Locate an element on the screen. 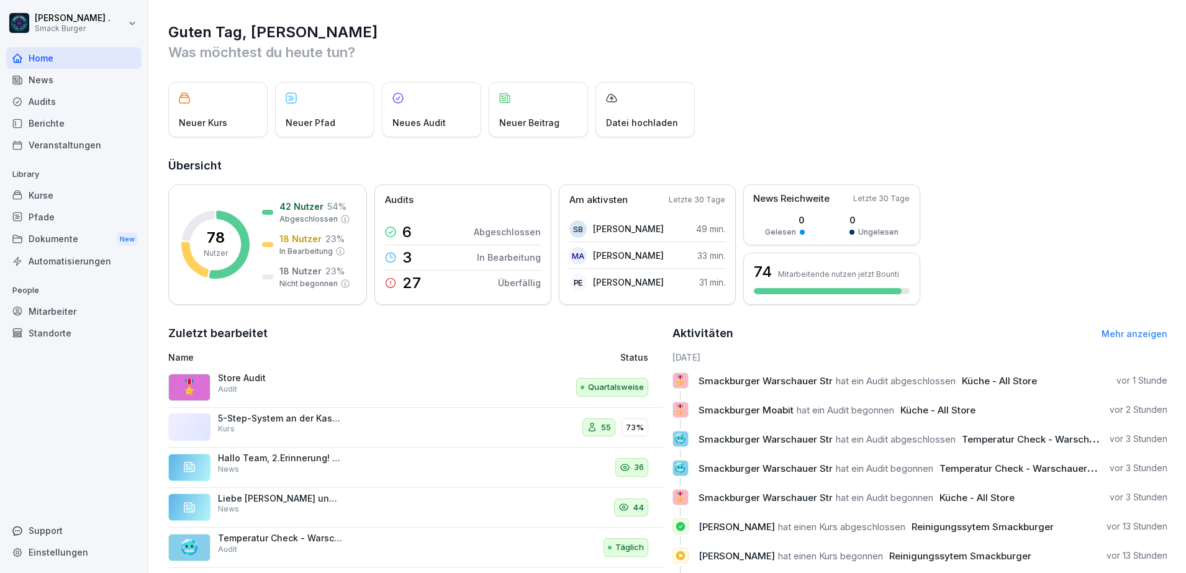 The width and height of the screenshot is (1186, 573). a: 🥶Temperatur Check - Warschauer Str.AuditTäglich is located at coordinates (416, 548).